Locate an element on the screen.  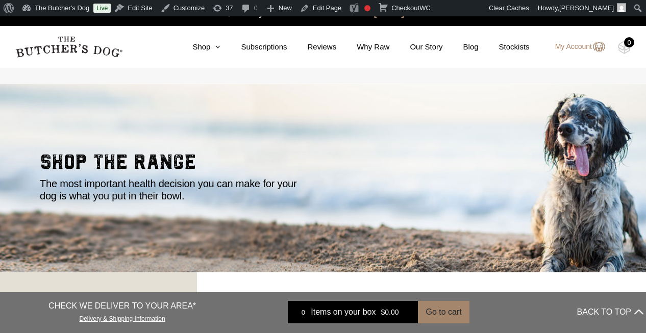
img: TBD_Cart-Empty.png is located at coordinates (624, 47).